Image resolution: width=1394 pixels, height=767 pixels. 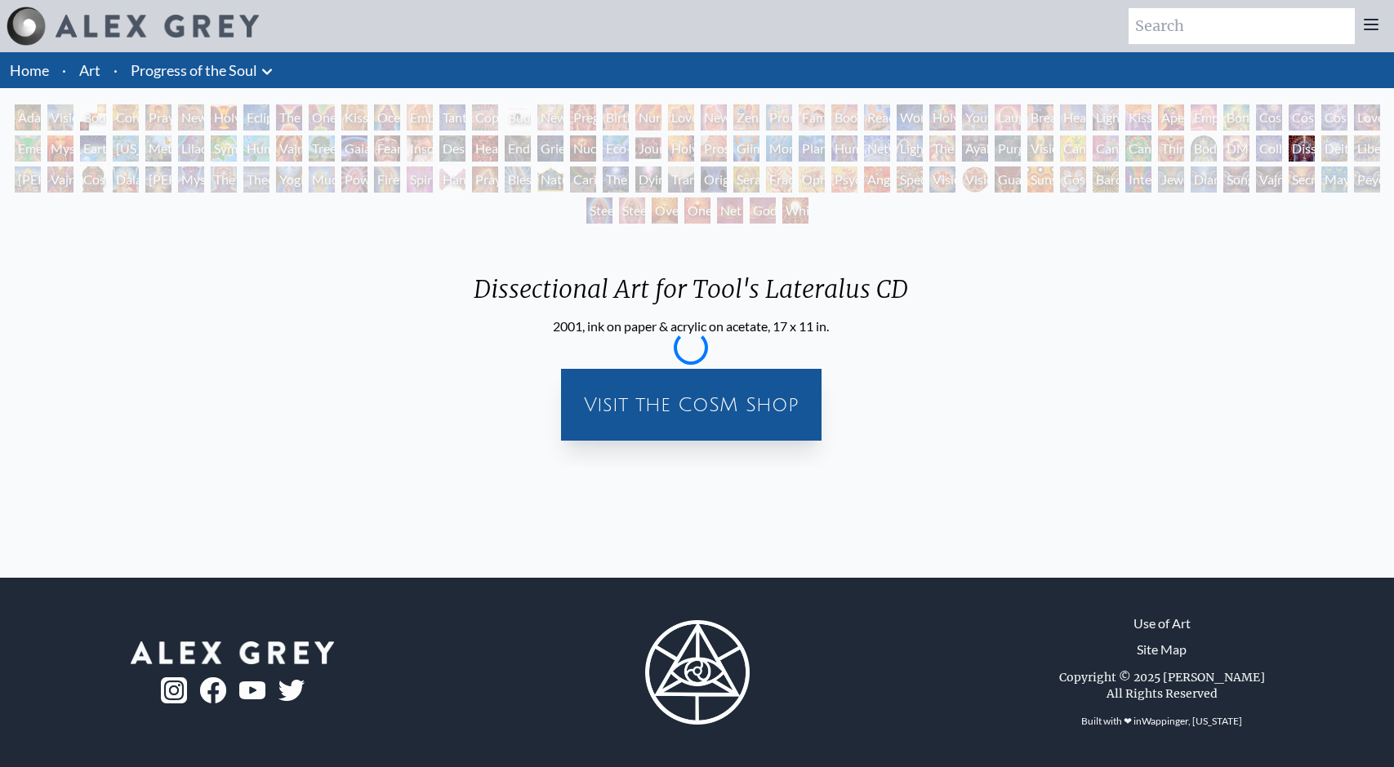 I want to click on div: Fractal Eyes, so click(x=779, y=180).